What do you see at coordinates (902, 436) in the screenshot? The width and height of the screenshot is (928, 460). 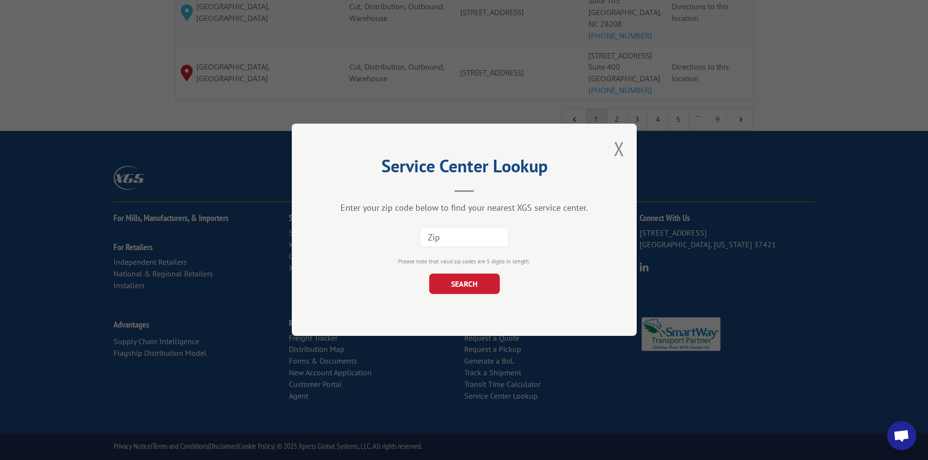 I see `div: Open chat` at bounding box center [902, 436].